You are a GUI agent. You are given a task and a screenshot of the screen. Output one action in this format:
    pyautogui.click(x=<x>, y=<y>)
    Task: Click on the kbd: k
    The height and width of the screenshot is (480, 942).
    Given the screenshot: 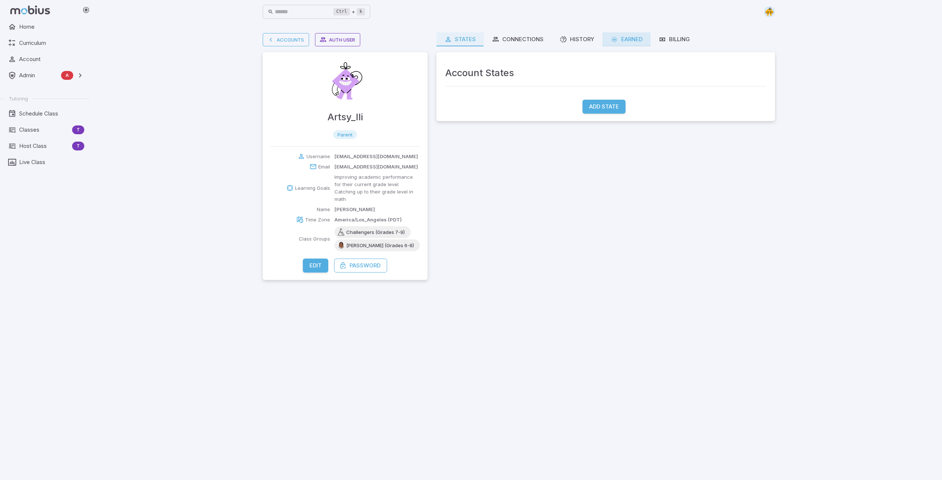 What is the action you would take?
    pyautogui.click(x=361, y=12)
    